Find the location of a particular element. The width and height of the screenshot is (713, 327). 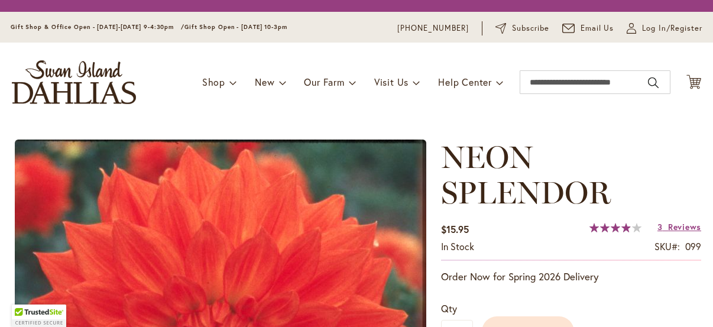

p: Order Now for Spring 2026 Delivery is located at coordinates (571, 277).